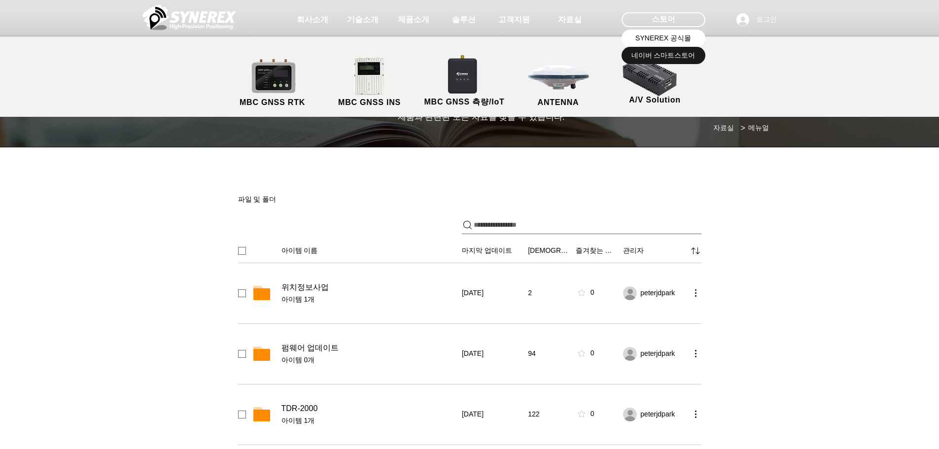 The image size is (939, 449). Describe the element at coordinates (653, 251) in the screenshot. I see `div: 관리자` at that location.